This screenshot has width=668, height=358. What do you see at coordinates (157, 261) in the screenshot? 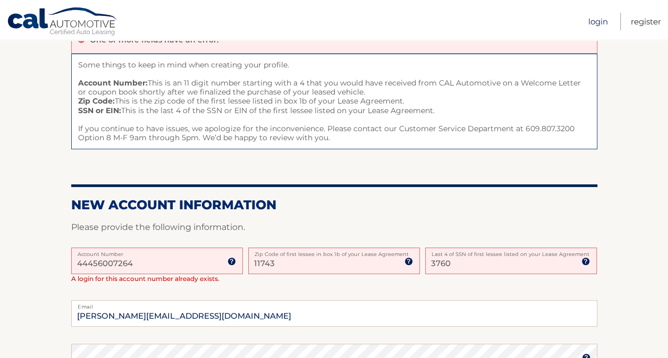
I see `input: Account Number` at bounding box center [157, 261].